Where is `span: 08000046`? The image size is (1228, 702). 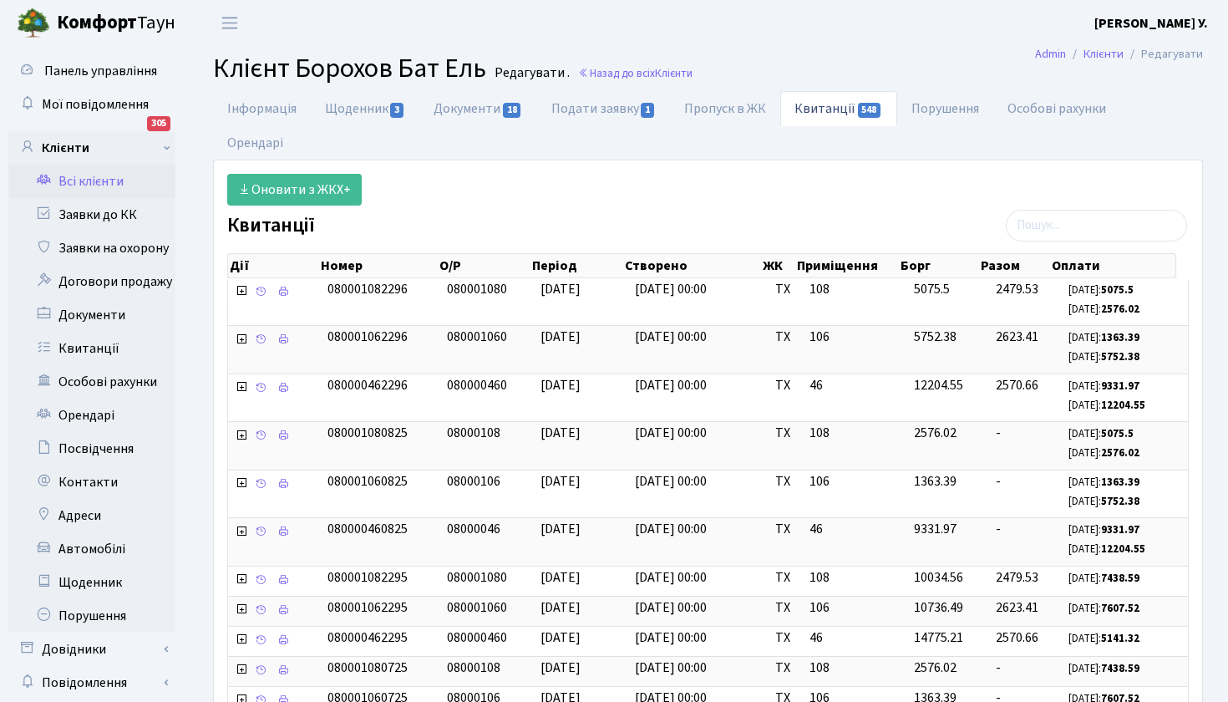 span: 08000046 is located at coordinates (474, 529).